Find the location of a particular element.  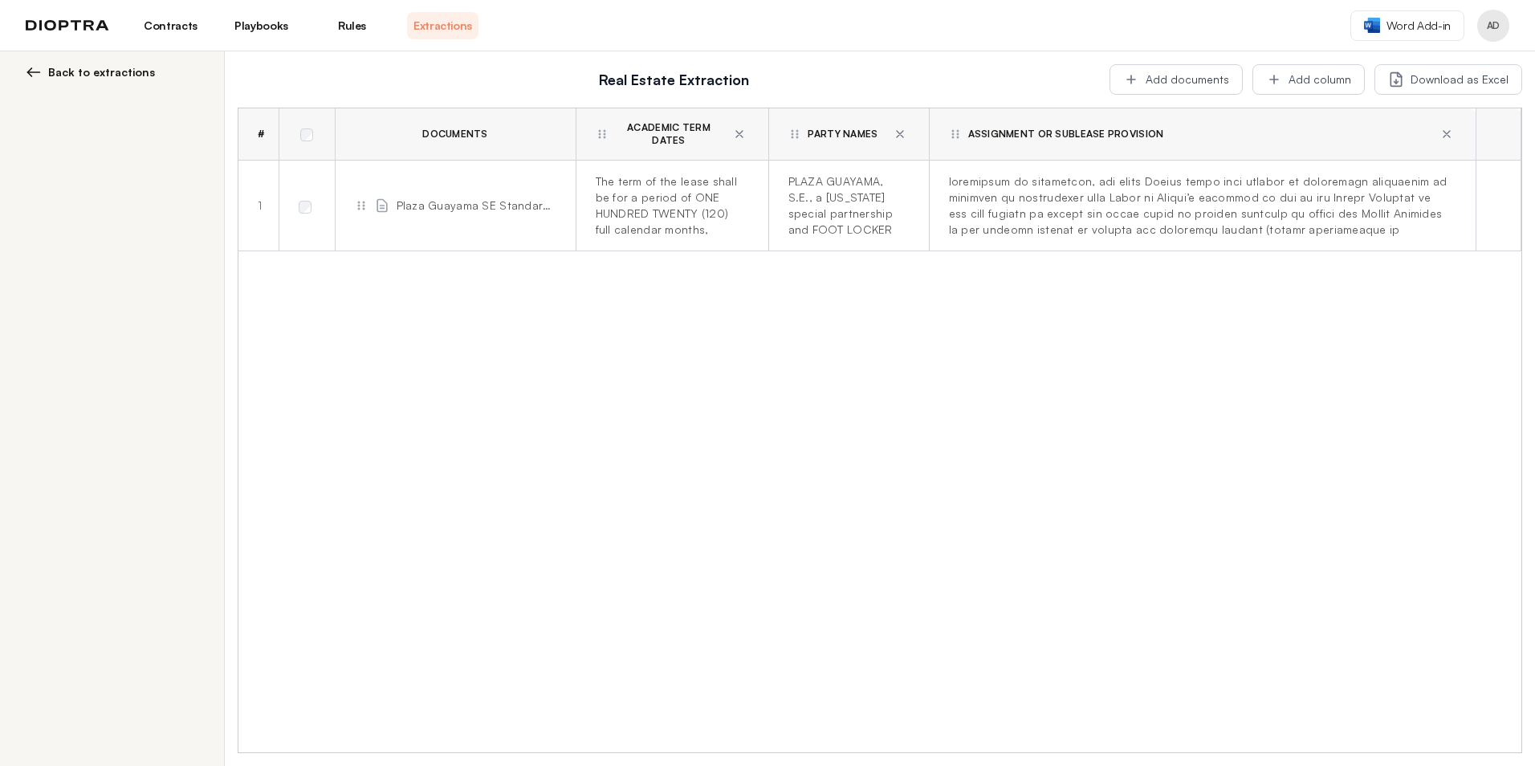

span: Academic Term Dates is located at coordinates (669, 134).